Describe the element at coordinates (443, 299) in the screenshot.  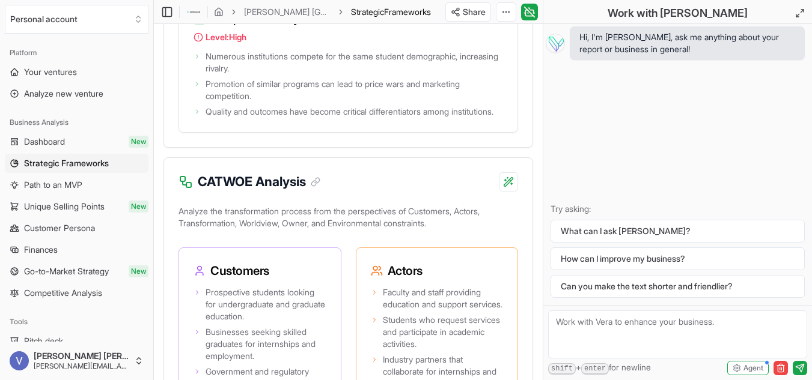
I see `span: Faculty and staff providing education and support services.` at that location.